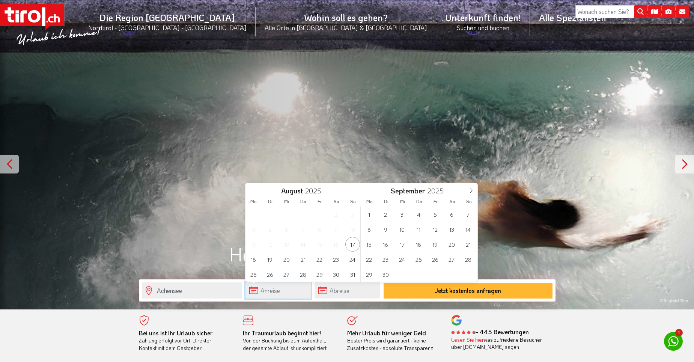  I want to click on span: August 5, 2025, so click(270, 229).